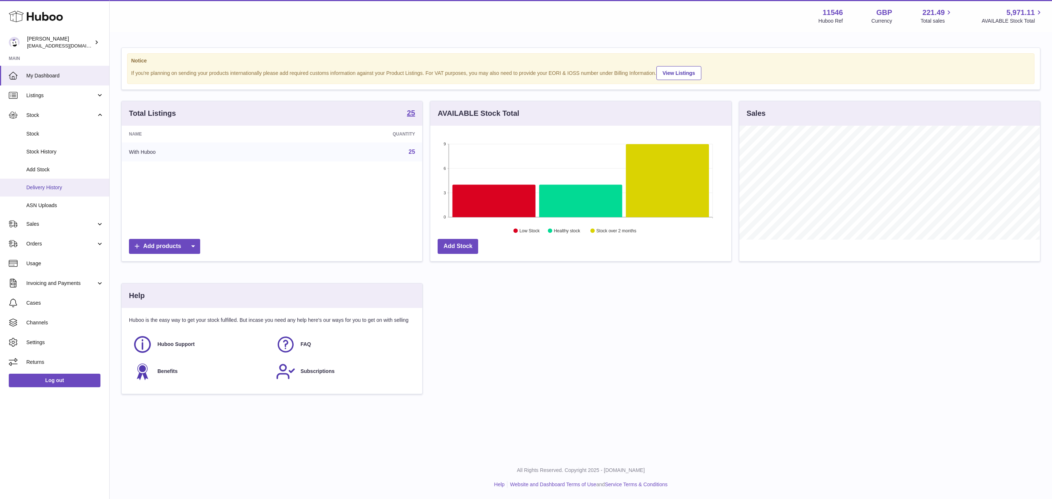  I want to click on span: 221.49, so click(933, 12).